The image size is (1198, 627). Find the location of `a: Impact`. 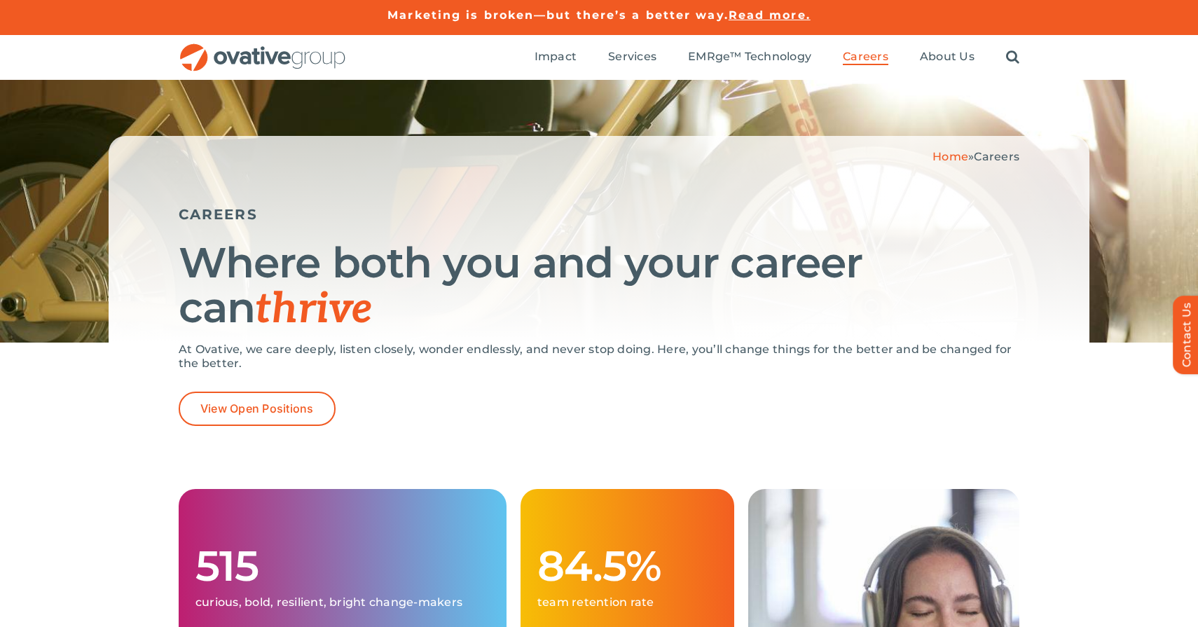

a: Impact is located at coordinates (556, 57).